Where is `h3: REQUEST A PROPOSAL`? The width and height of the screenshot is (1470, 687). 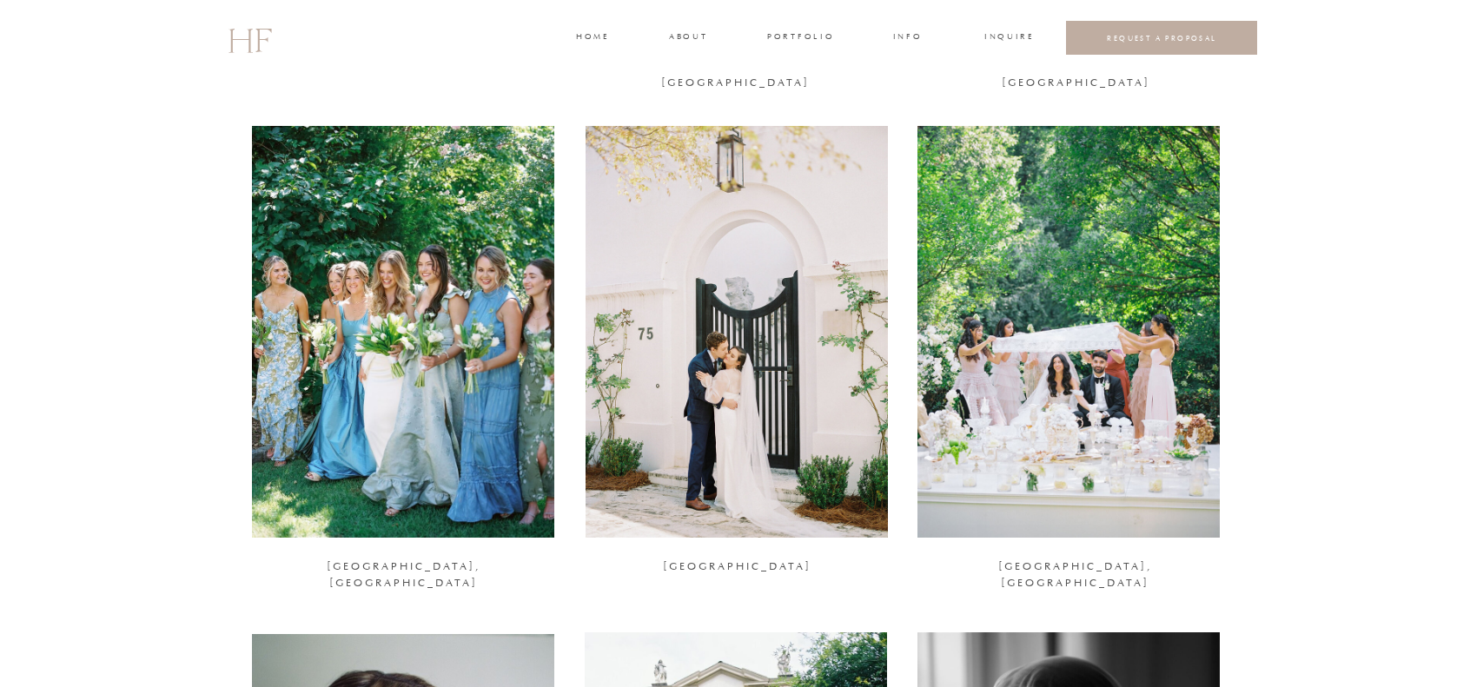
h3: REQUEST A PROPOSAL is located at coordinates (1161, 37).